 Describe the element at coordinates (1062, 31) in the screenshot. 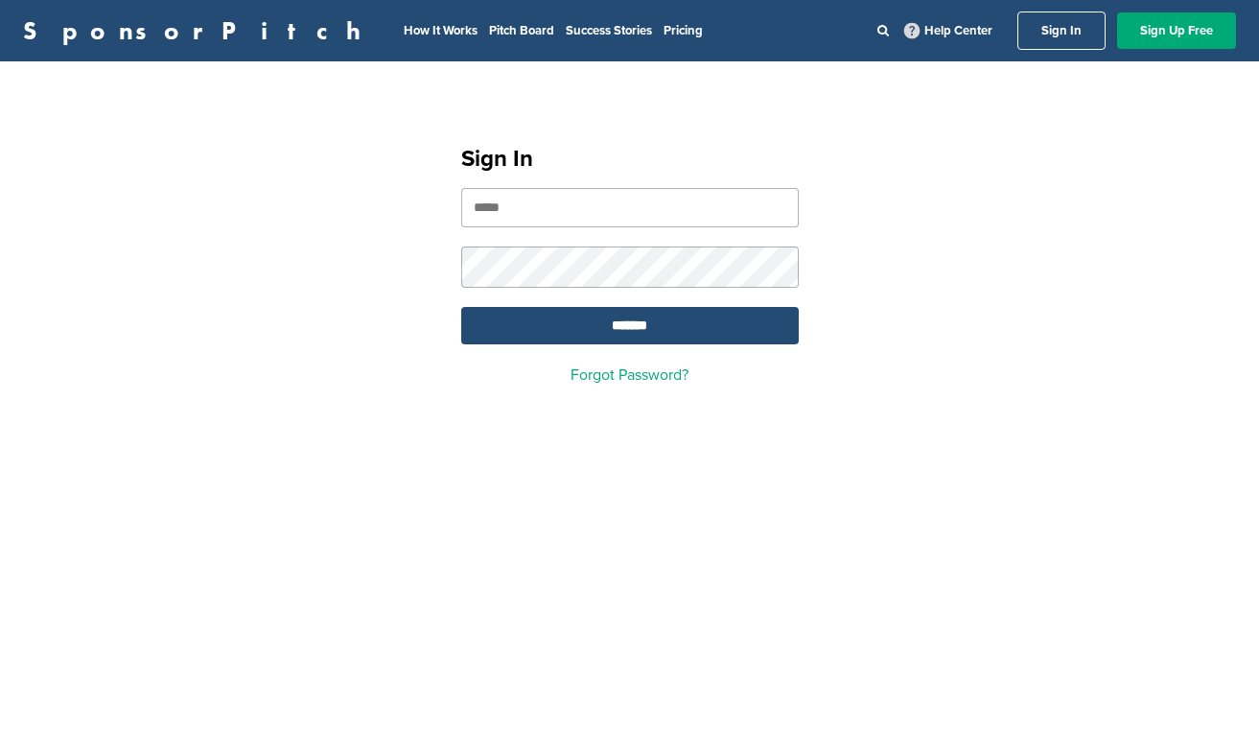

I see `a: Sign In` at that location.